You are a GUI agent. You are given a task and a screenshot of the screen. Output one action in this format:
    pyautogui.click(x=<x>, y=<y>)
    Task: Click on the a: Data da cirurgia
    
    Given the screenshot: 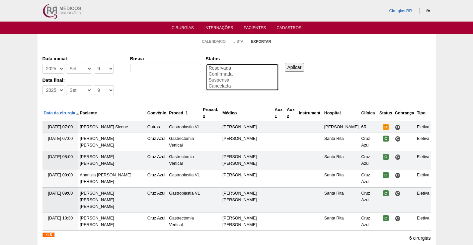 What is the action you would take?
    pyautogui.click(x=62, y=113)
    